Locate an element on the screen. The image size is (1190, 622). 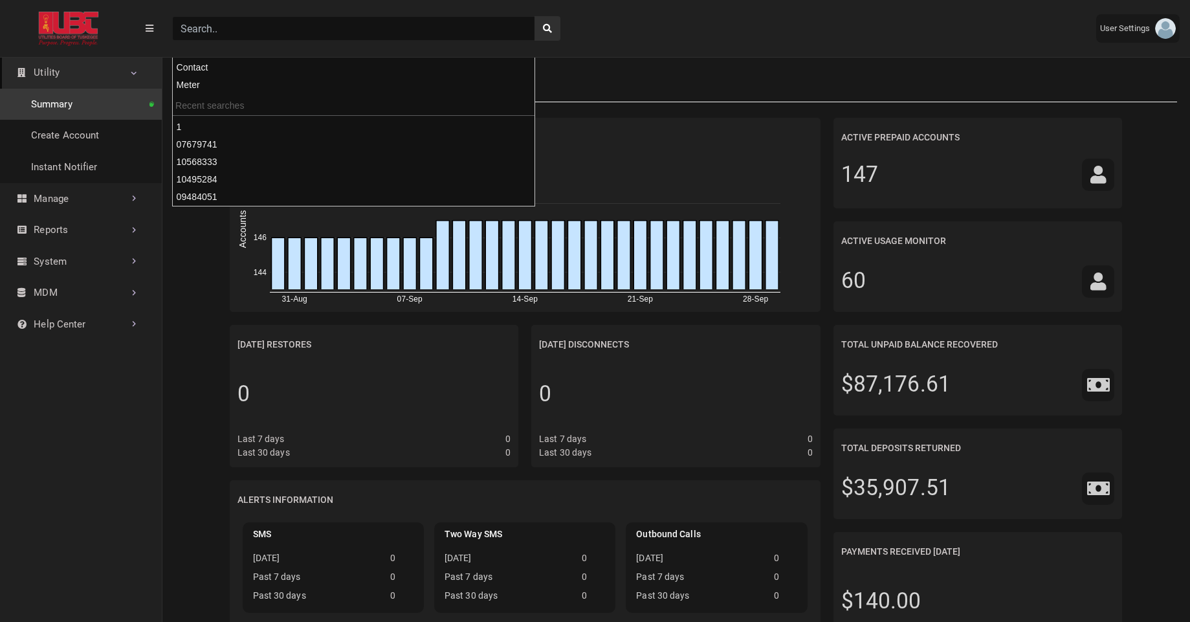
div: Meter is located at coordinates (353, 85).